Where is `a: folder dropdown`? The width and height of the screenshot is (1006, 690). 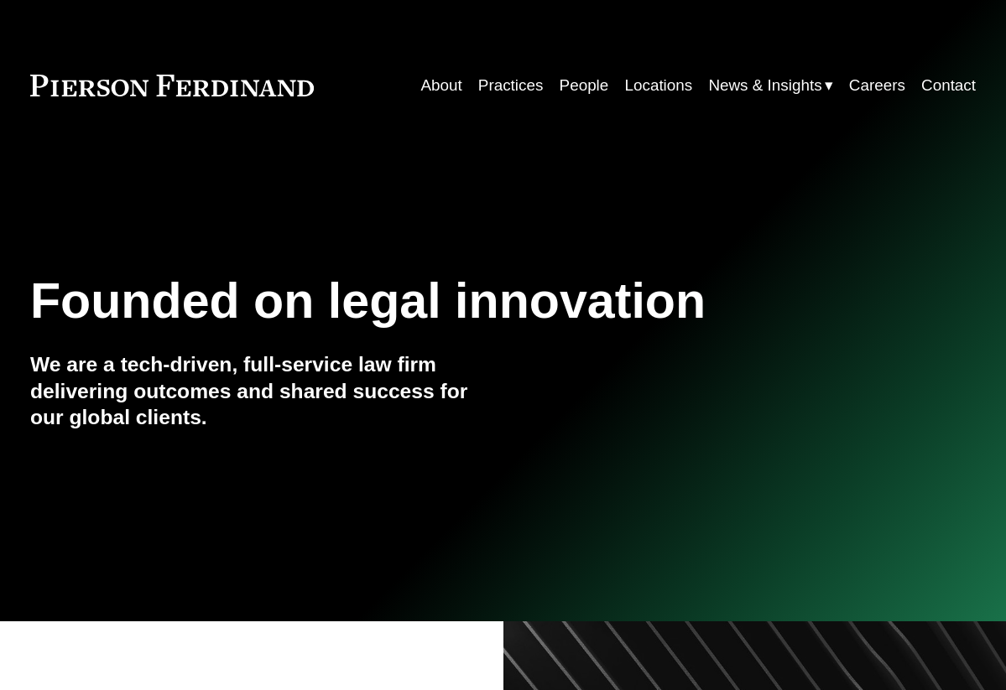 a: folder dropdown is located at coordinates (770, 86).